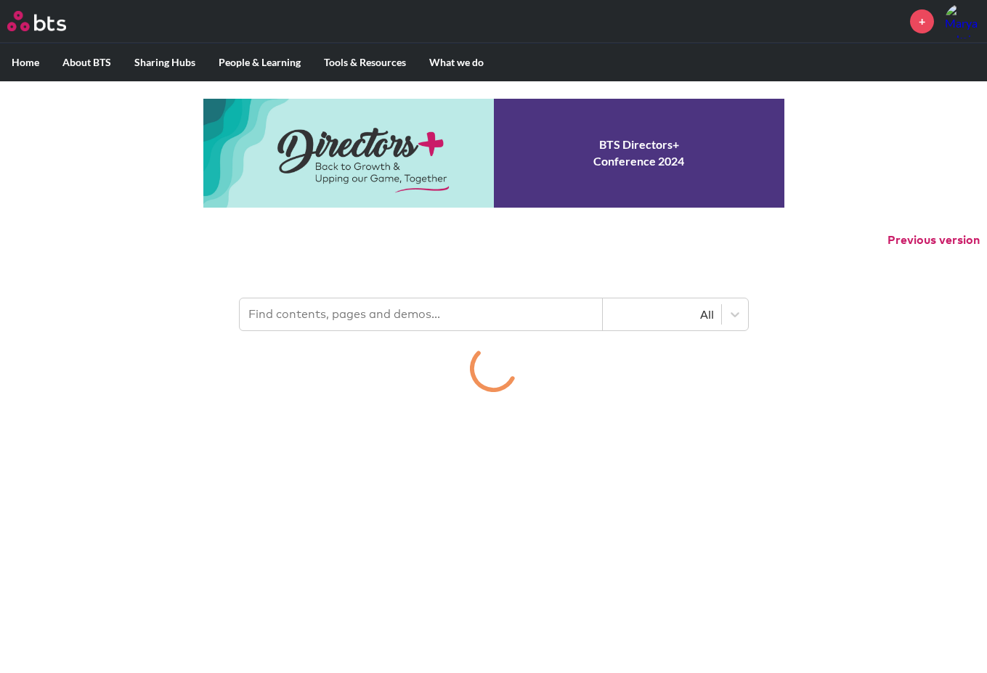  What do you see at coordinates (50, 21) in the screenshot?
I see `a: Go home` at bounding box center [50, 21].